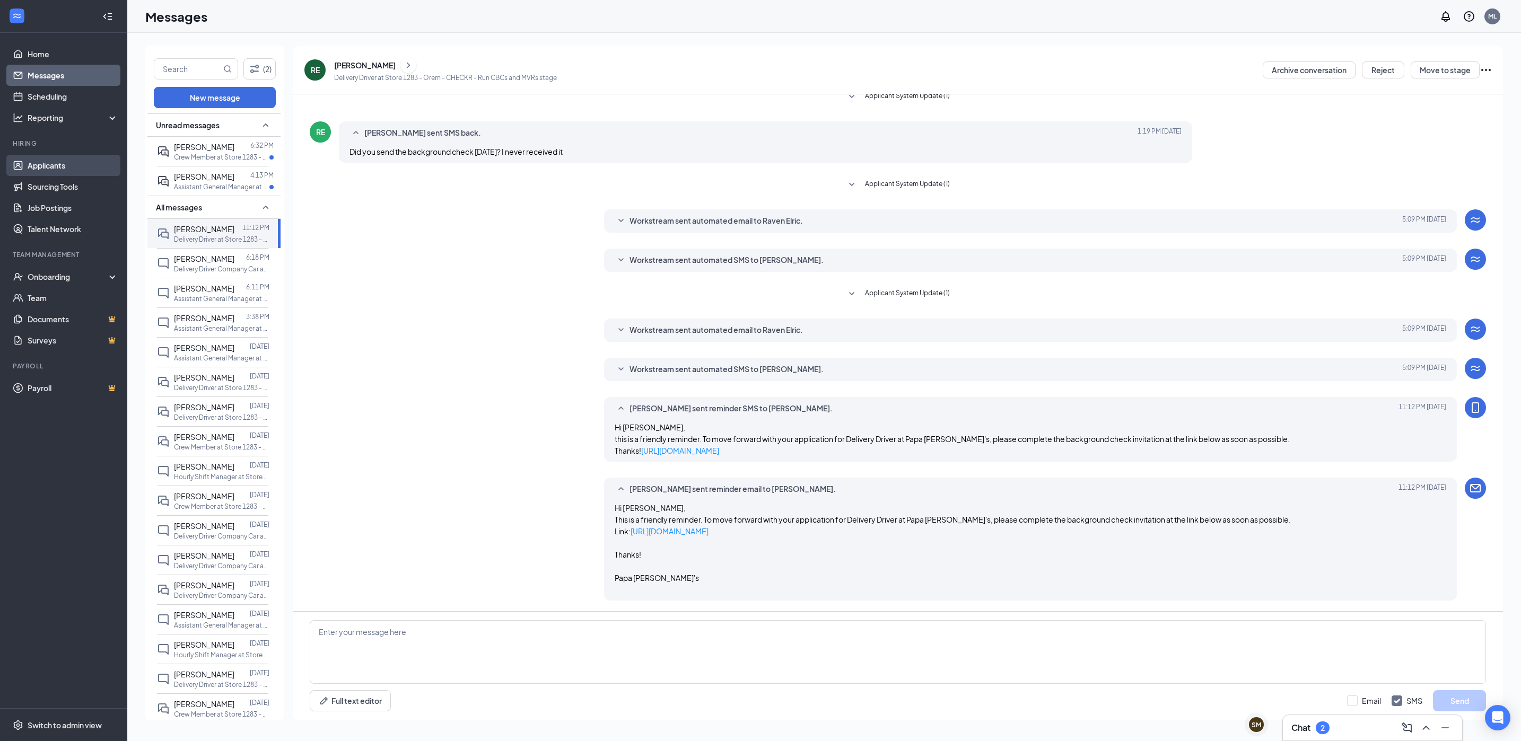  I want to click on p: Crew Member at Store 1283 - Orem, so click(222, 447).